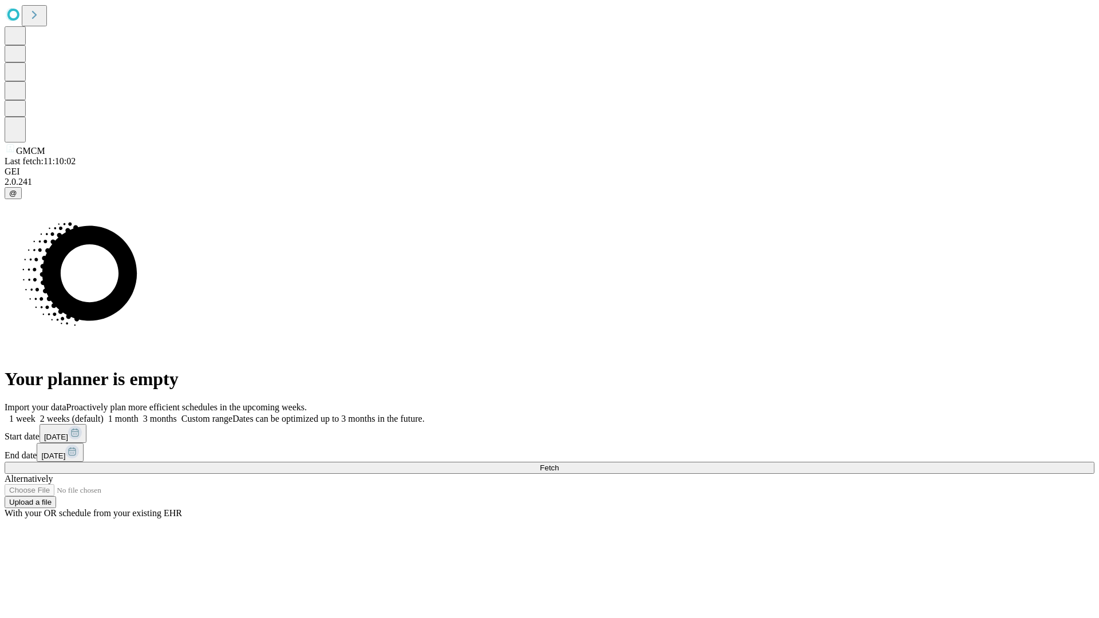  Describe the element at coordinates (22, 419) in the screenshot. I see `span: 1 week` at that location.